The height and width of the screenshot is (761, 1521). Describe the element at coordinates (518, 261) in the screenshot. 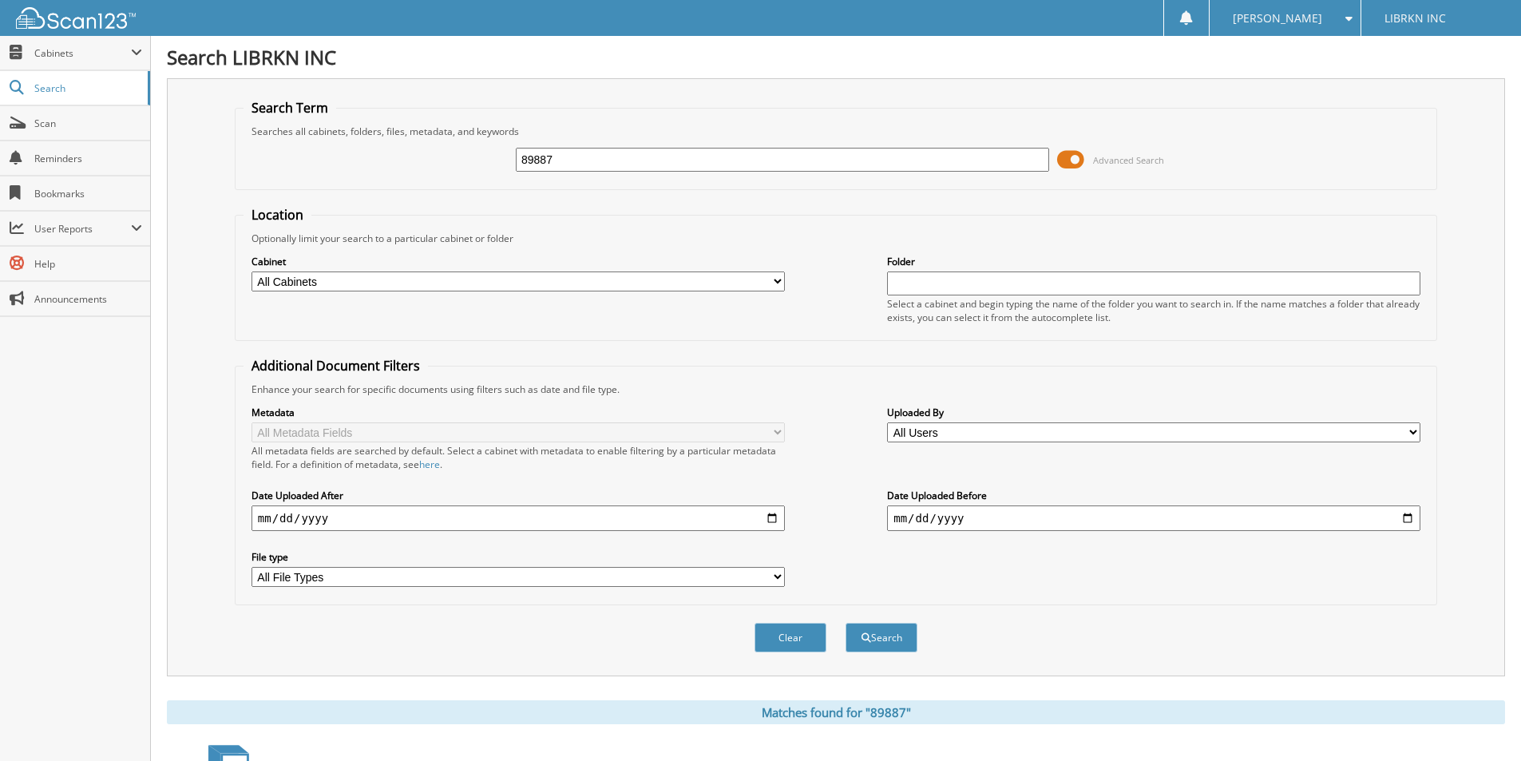

I see `label: Cabinet` at that location.